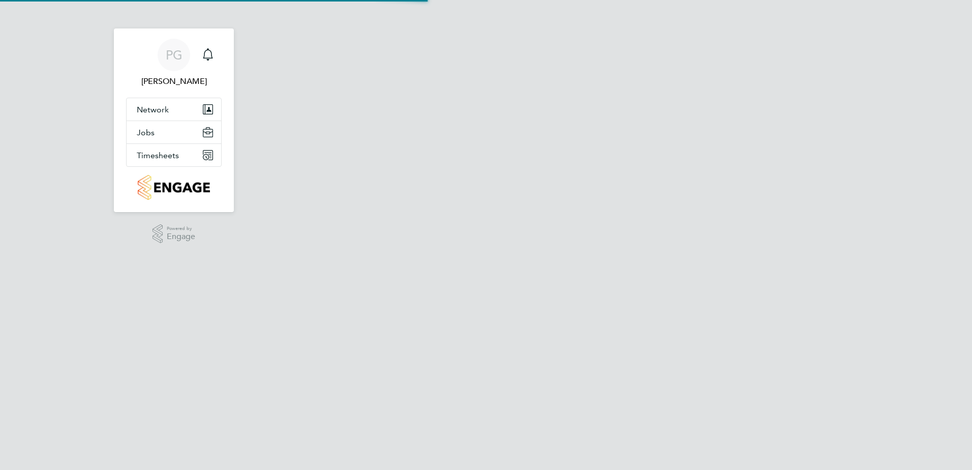 Image resolution: width=972 pixels, height=470 pixels. Describe the element at coordinates (174, 132) in the screenshot. I see `button: Jobs` at that location.